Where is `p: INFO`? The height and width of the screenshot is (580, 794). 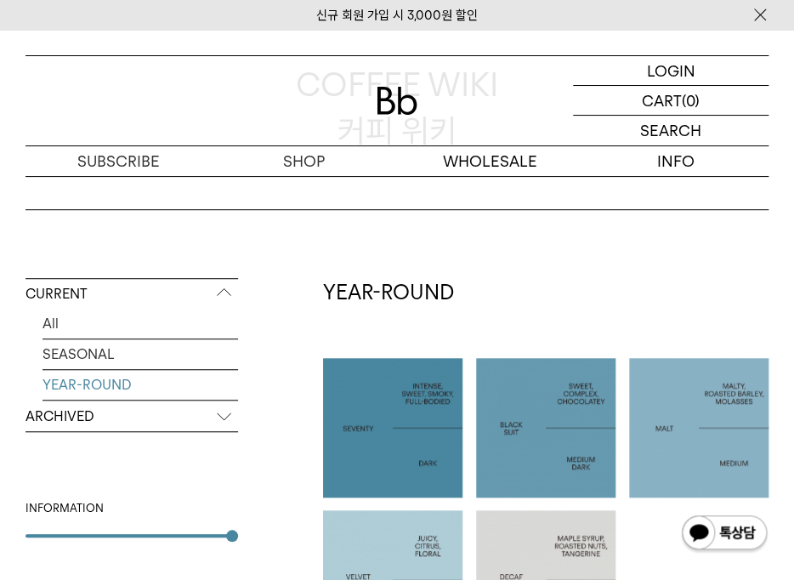
p: INFO is located at coordinates (676, 161).